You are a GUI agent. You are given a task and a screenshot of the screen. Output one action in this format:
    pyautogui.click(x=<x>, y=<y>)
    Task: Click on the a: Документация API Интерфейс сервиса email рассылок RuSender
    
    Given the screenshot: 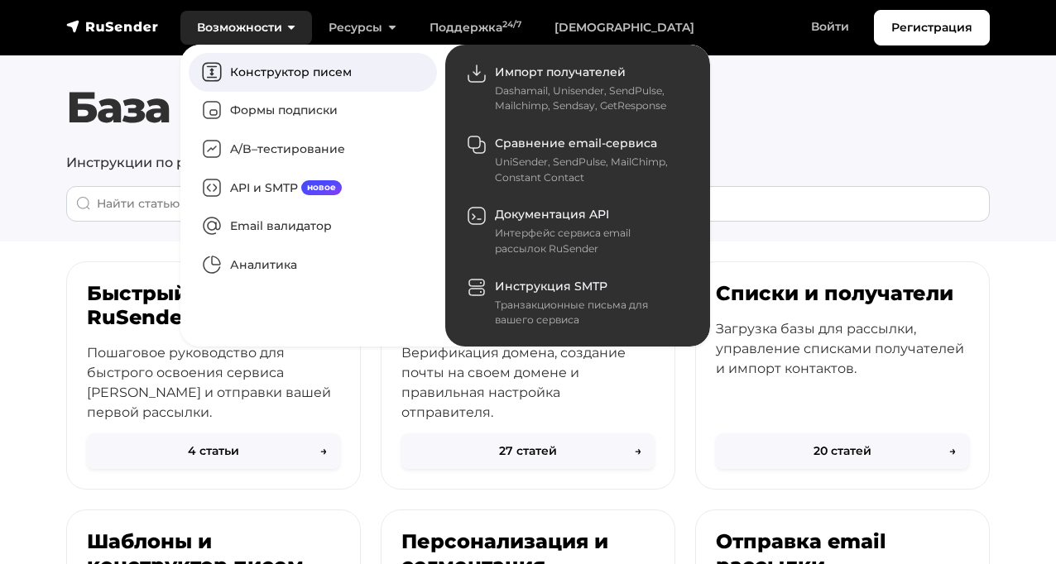 What is the action you would take?
    pyautogui.click(x=577, y=232)
    